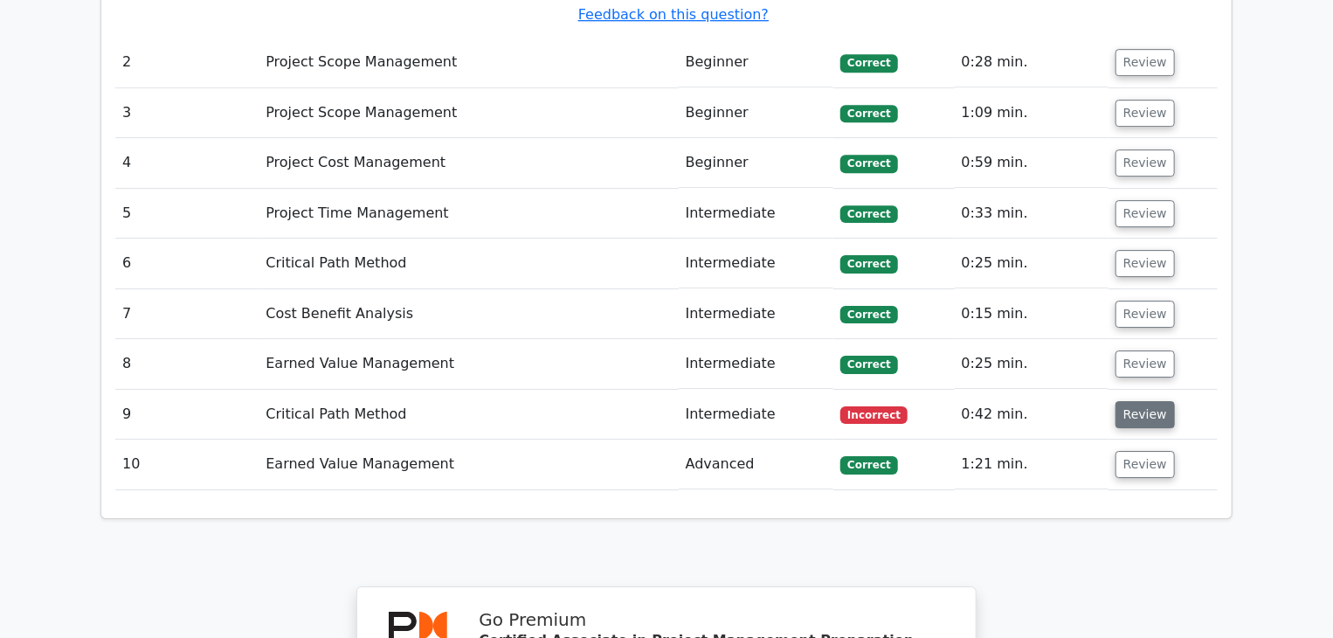 The image size is (1333, 638). I want to click on td: 1:21 min., so click(1032, 464).